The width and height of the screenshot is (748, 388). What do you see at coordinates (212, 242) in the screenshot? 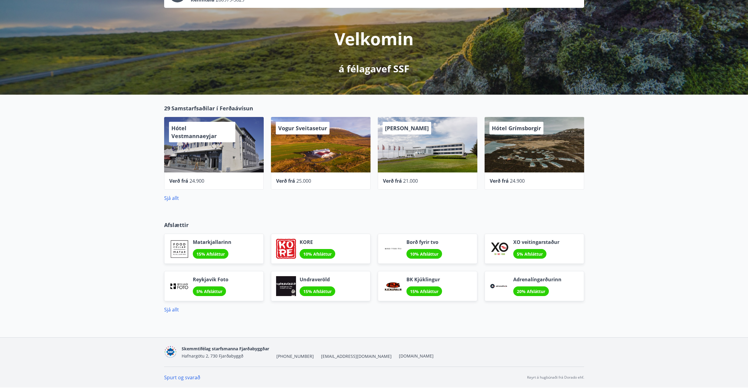
I see `span: Matarkjallarinn` at bounding box center [212, 242].